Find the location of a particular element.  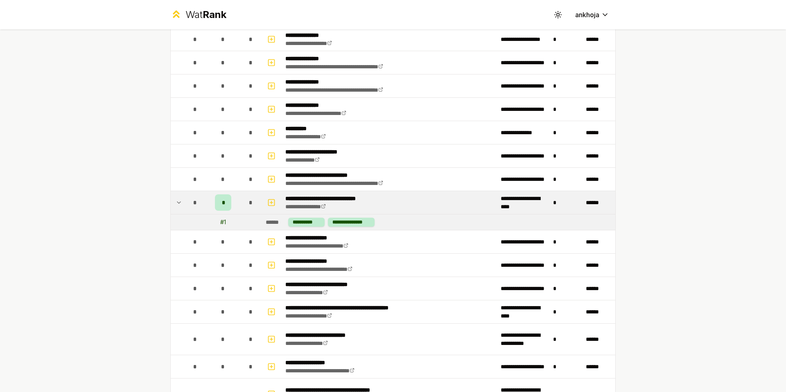

div: Wat is located at coordinates (206, 15).